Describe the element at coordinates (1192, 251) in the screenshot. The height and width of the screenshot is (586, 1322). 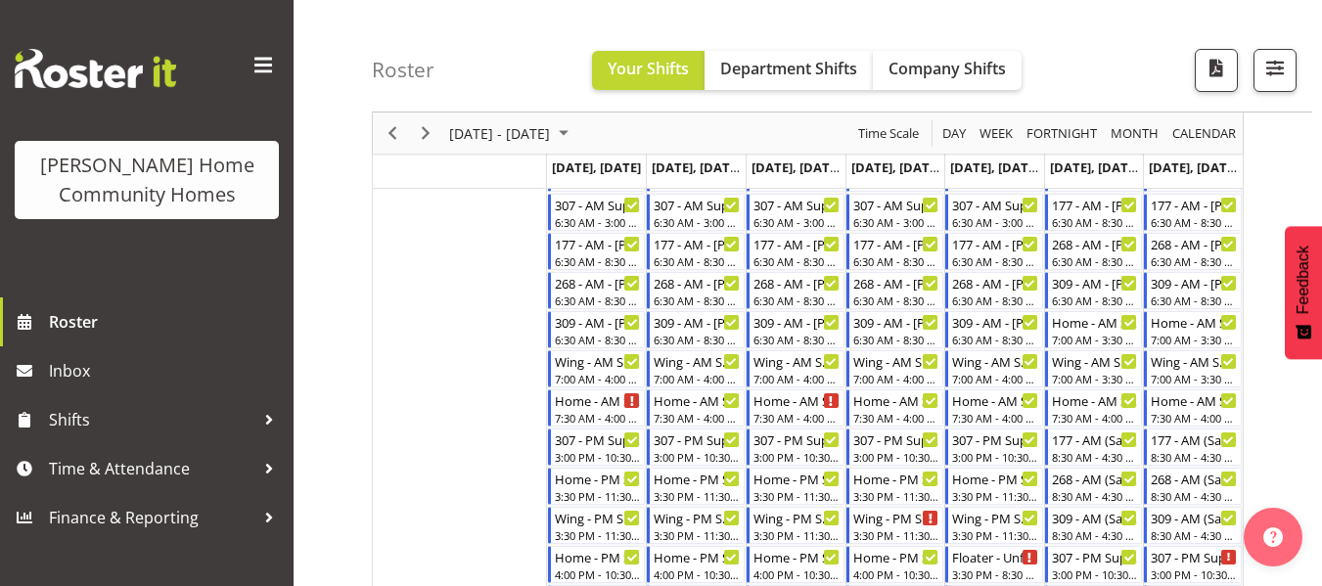
I see `div: Support Worker"s event - 268 - AM - Janen Jamodiong Begin From Sunday, October 12, 2025 at 6:30:0...` at that location.